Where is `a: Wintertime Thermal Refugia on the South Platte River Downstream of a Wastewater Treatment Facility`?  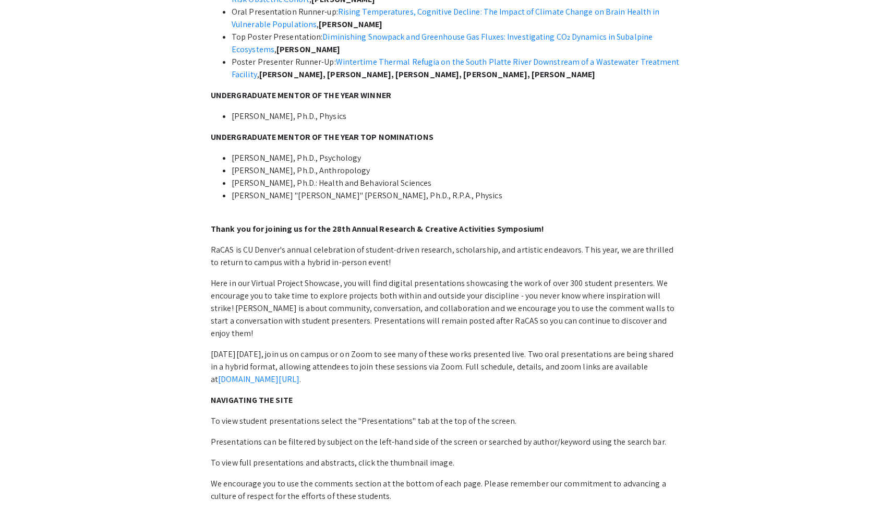 a: Wintertime Thermal Refugia on the South Platte River Downstream of a Wastewater Treatment Facility is located at coordinates (455, 68).